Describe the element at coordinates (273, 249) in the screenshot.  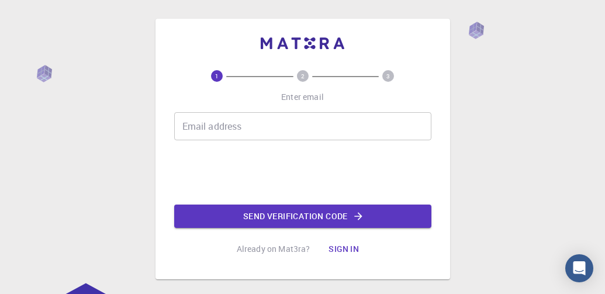
I see `p: Already on Mat3ra?` at that location.